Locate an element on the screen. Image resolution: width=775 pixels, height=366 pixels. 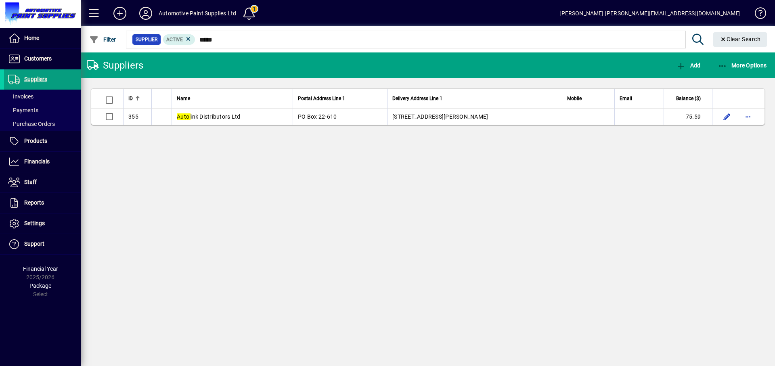
span: Financial Year is located at coordinates (40, 269).